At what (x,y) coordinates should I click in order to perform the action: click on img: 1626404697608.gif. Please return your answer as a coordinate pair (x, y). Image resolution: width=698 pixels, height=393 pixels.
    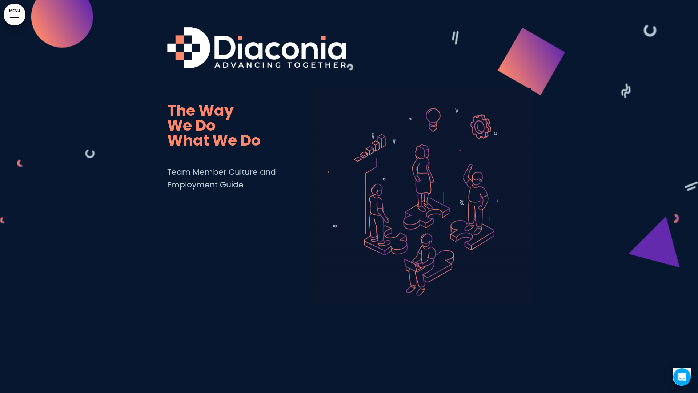
    Looking at the image, I should click on (422, 196).